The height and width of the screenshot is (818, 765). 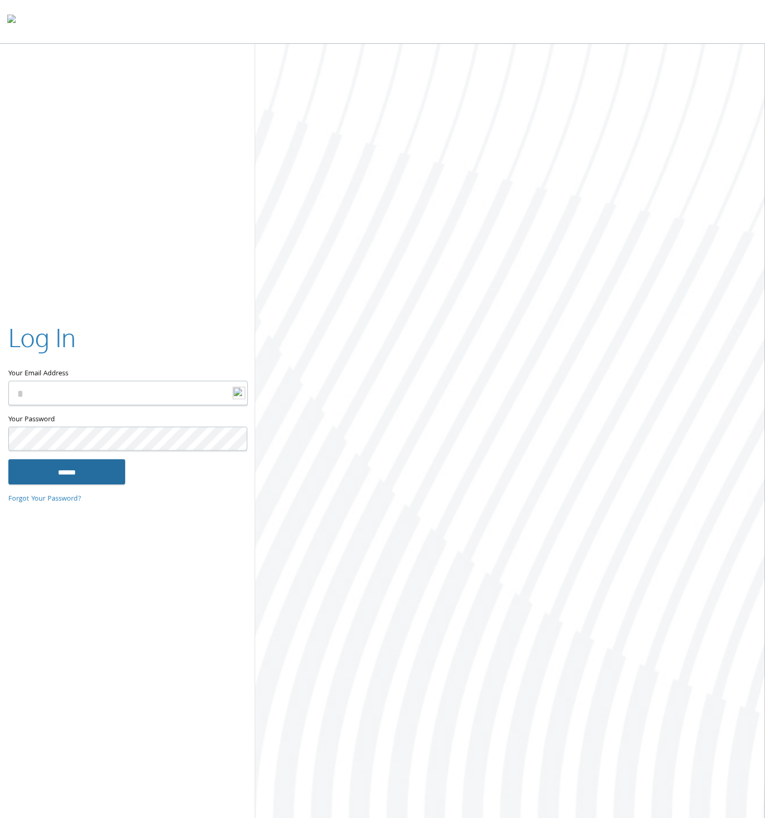 I want to click on label: Your Password, so click(x=127, y=419).